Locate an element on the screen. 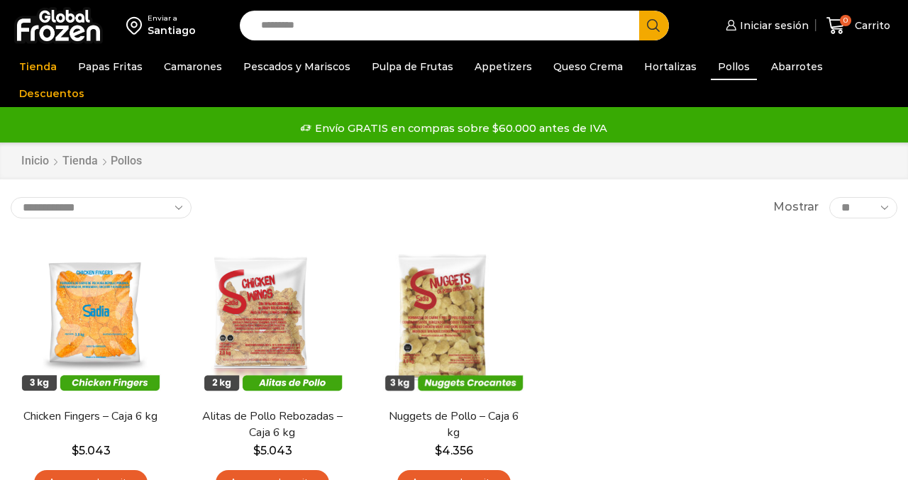 The image size is (908, 480). span: 0 is located at coordinates (846, 21).